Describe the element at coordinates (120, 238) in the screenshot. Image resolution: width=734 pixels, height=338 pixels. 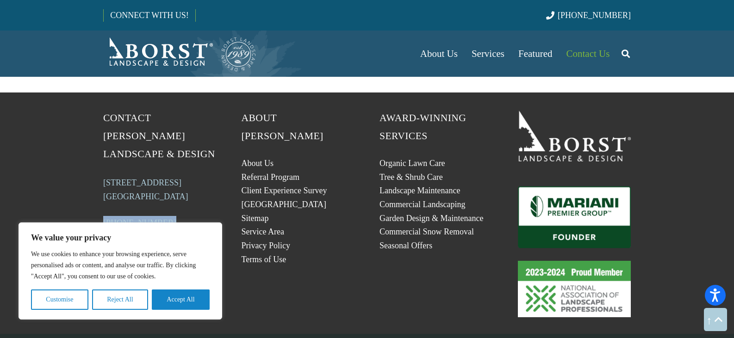
I see `p: We value your privacy` at that location.